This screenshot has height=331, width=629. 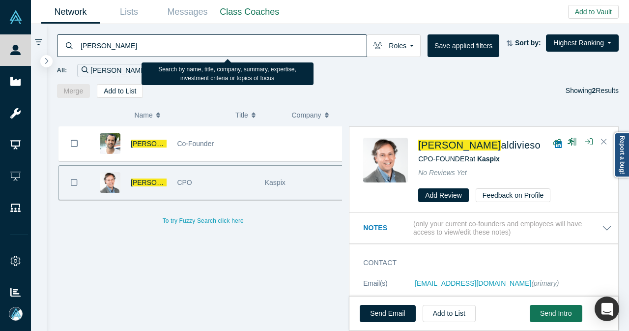 What do you see at coordinates (16, 314) in the screenshot?
I see `img: Mia Scott's Account` at bounding box center [16, 314].